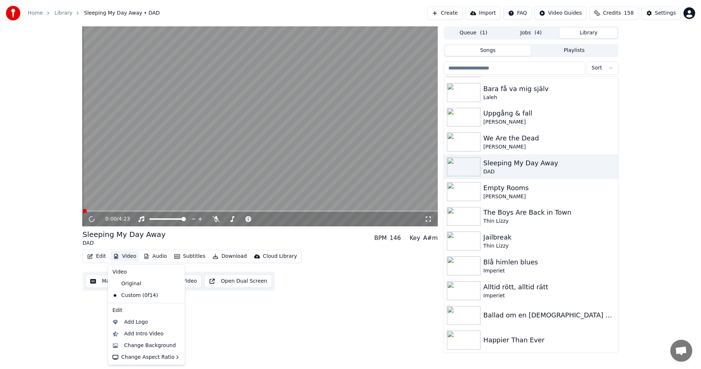  I want to click on div: Add Logo, so click(136, 322).